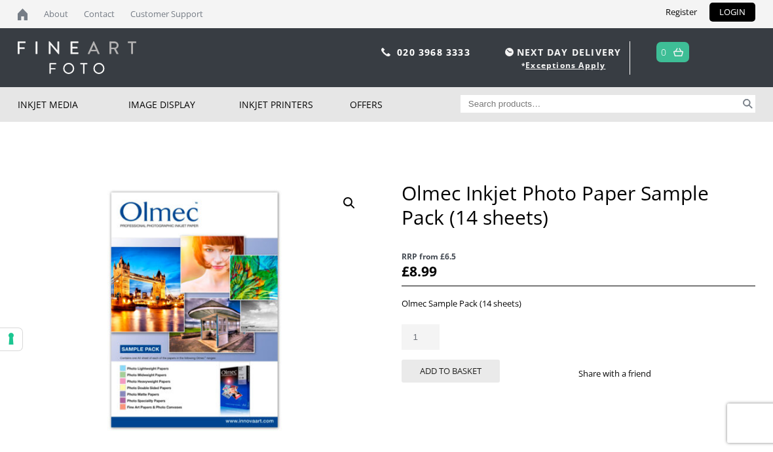  I want to click on a: 0, so click(664, 52).